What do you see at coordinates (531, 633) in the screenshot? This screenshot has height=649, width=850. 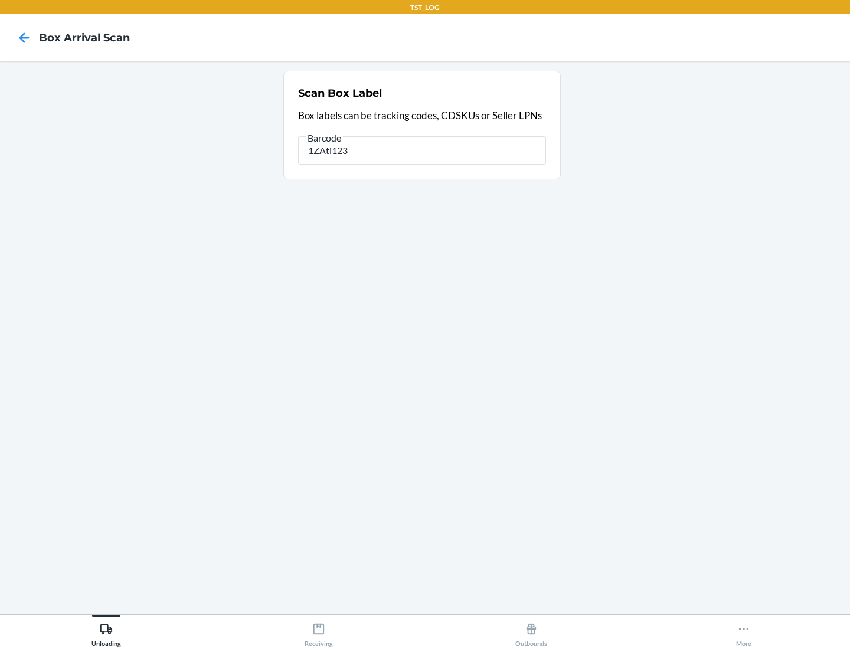 I see `div: Outbounds` at bounding box center [531, 633].